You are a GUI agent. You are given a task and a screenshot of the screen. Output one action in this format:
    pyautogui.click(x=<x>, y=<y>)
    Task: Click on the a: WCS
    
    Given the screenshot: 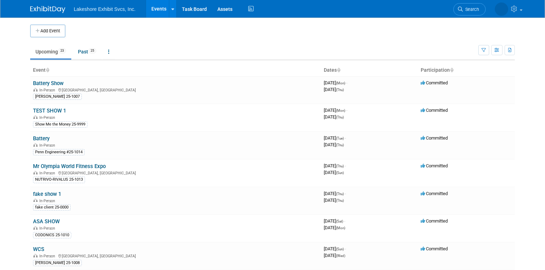 What is the action you would take?
    pyautogui.click(x=39, y=249)
    